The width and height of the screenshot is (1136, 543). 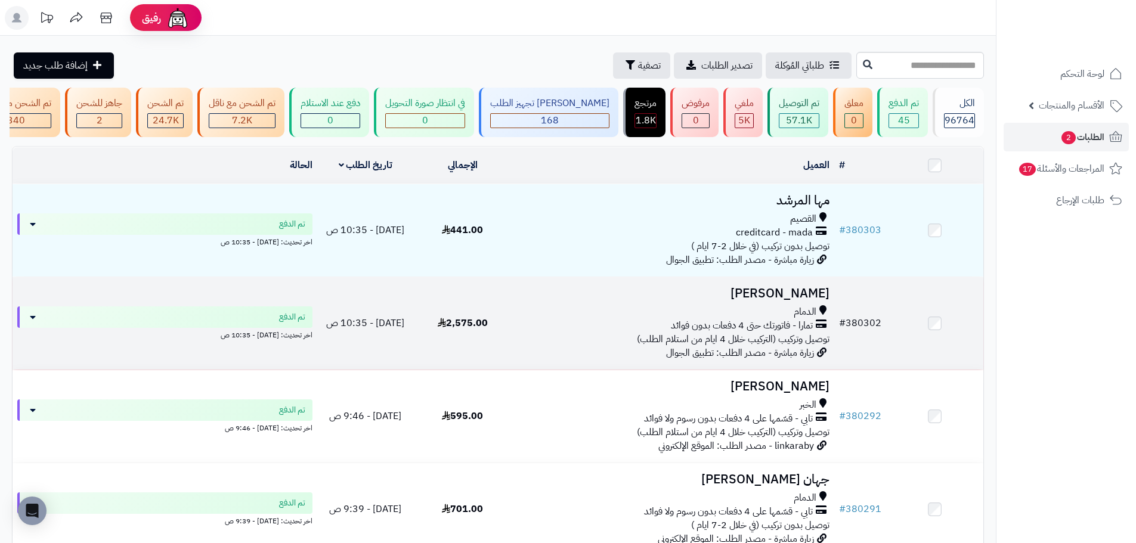 I want to click on span: creditcard - mada, so click(x=774, y=232).